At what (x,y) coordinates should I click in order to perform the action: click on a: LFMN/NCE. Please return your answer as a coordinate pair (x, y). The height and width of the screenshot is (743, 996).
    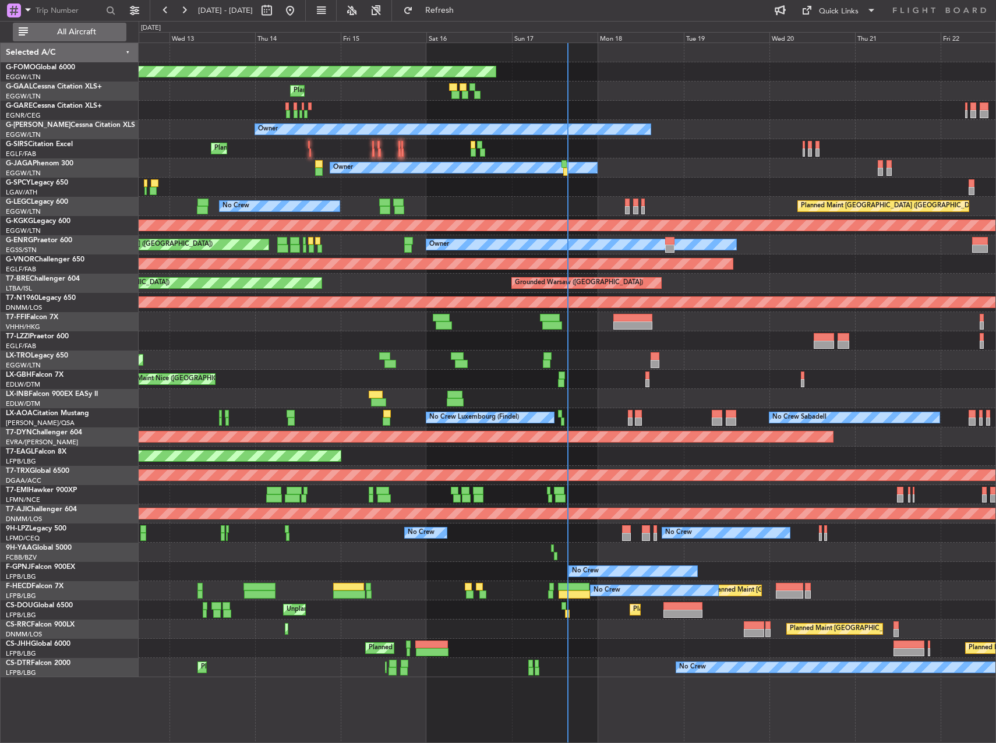
    Looking at the image, I should click on (23, 500).